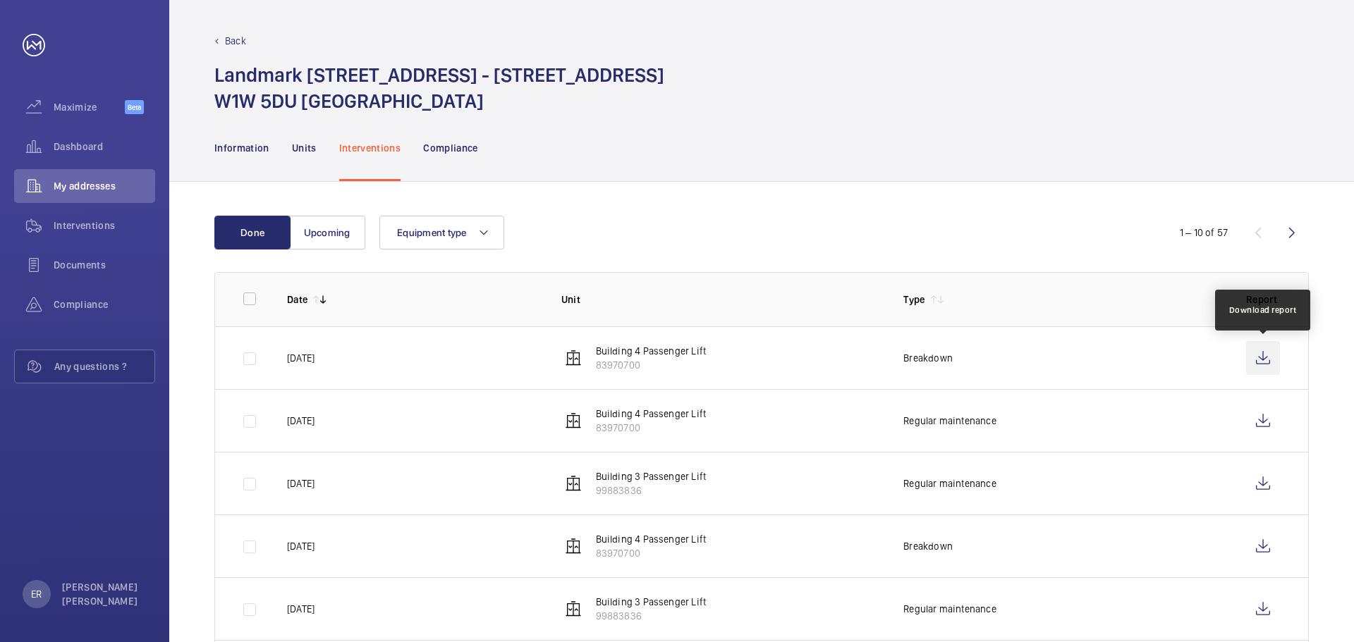 Image resolution: width=1354 pixels, height=642 pixels. Describe the element at coordinates (370, 148) in the screenshot. I see `p: Interventions` at that location.